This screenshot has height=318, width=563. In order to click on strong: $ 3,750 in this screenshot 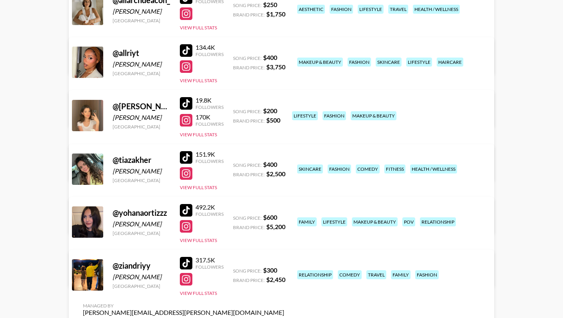, I will do `click(276, 66)`.